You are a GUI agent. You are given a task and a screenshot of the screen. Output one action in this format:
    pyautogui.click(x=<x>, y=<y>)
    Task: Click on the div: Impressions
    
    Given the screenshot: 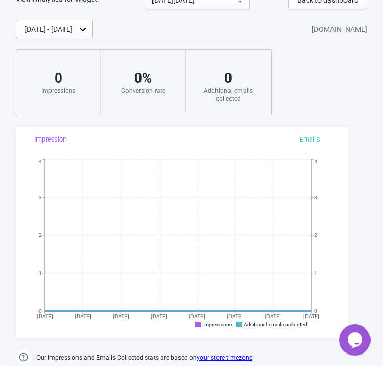 What is the action you would take?
    pyautogui.click(x=58, y=91)
    